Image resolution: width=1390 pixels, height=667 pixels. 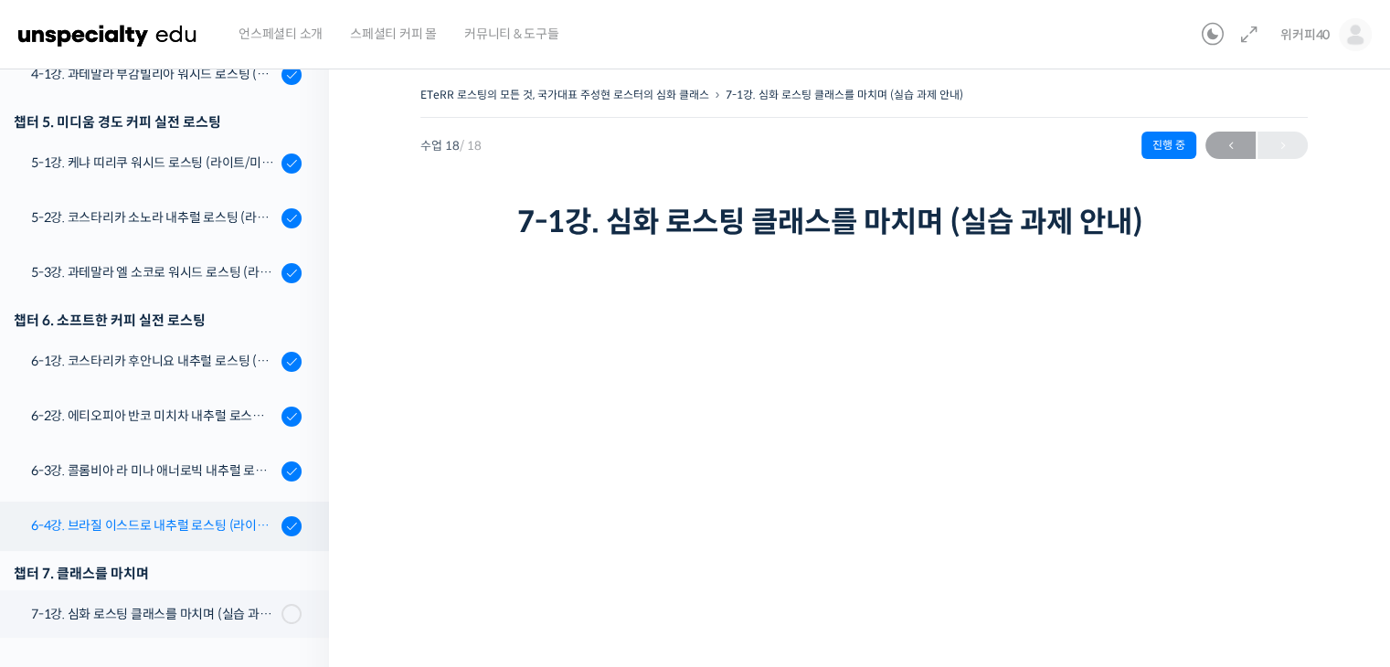 What do you see at coordinates (154, 163) in the screenshot?
I see `div: 5-1강. 케냐 띠리쿠 워시드 로스팅 (라이트/미디움/다크)` at bounding box center [154, 163].